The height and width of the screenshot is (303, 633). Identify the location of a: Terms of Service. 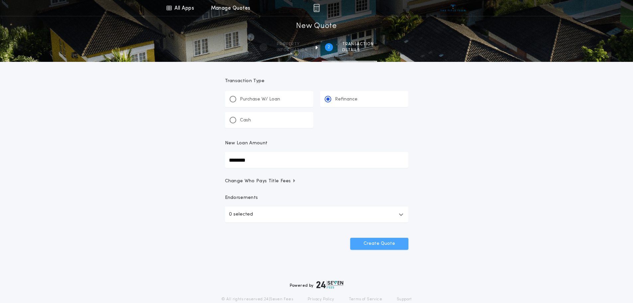
(365, 299).